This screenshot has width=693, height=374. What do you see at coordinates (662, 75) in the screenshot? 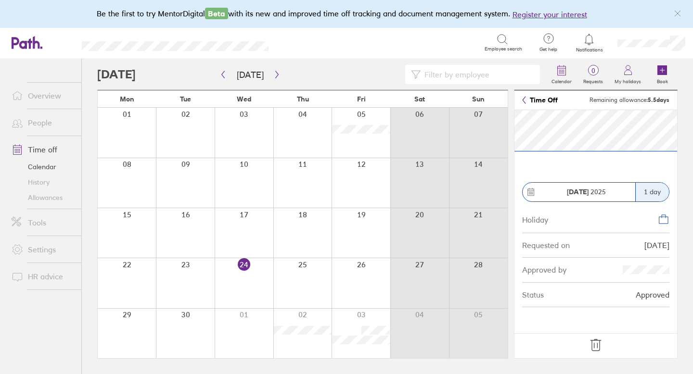
I see `a: Book` at bounding box center [662, 75].